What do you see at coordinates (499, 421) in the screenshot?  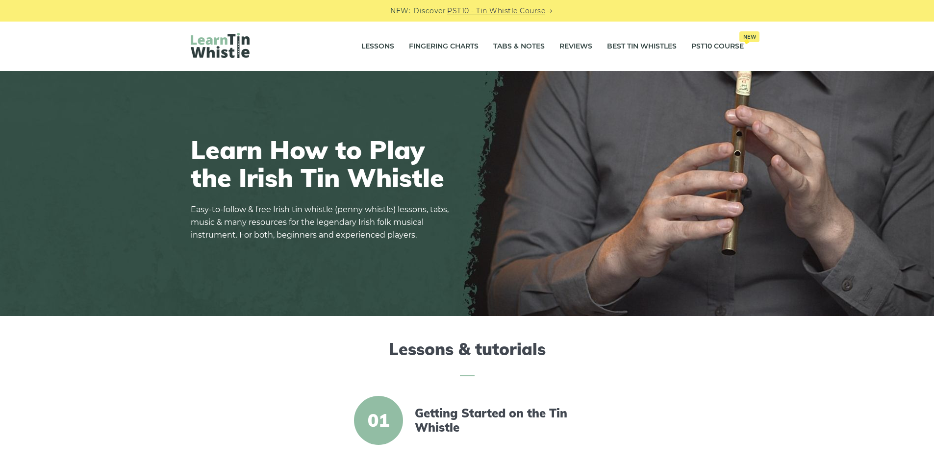 I see `a: Getting Started on the Tin Whistle` at bounding box center [499, 421].